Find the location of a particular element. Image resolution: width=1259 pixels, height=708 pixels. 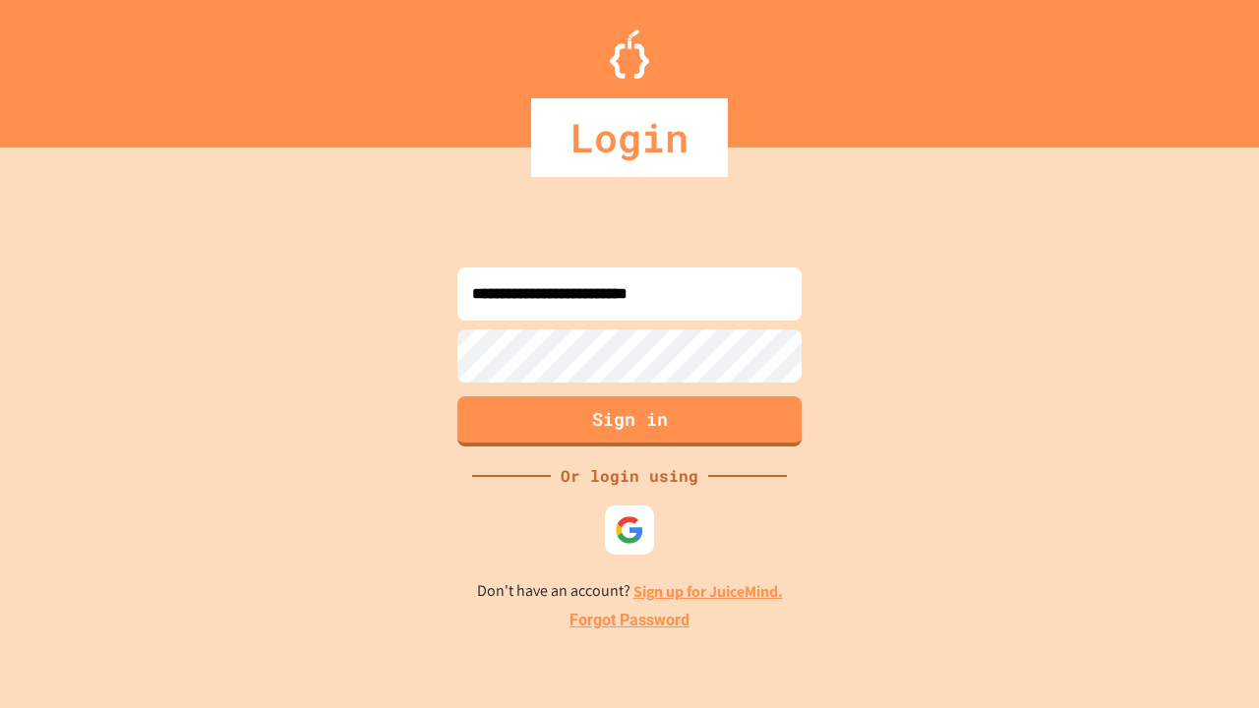

div: Or login using is located at coordinates (630, 476).